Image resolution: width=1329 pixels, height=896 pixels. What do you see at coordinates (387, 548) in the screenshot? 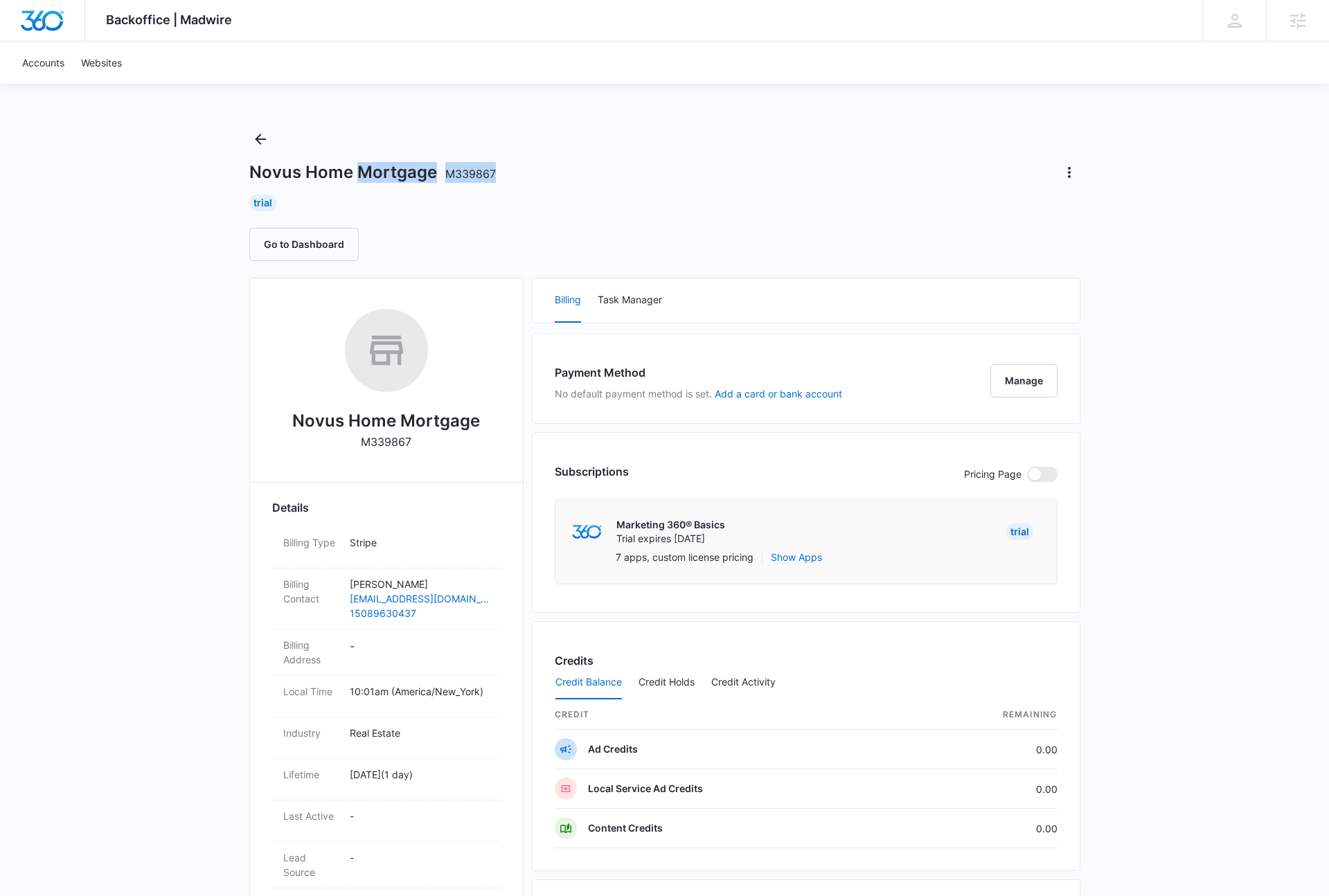
I see `div: Billing TypeStripe` at bounding box center [387, 548].